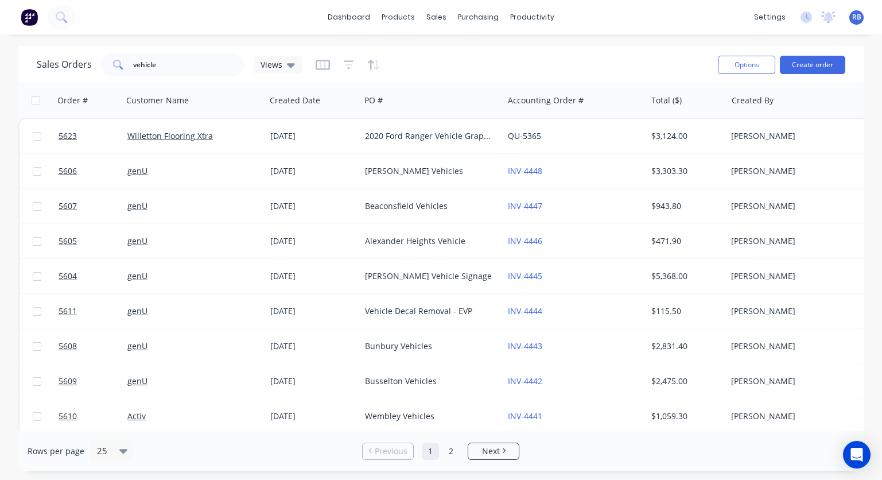  Describe the element at coordinates (525, 310) in the screenshot. I see `a: INV-4444` at that location.